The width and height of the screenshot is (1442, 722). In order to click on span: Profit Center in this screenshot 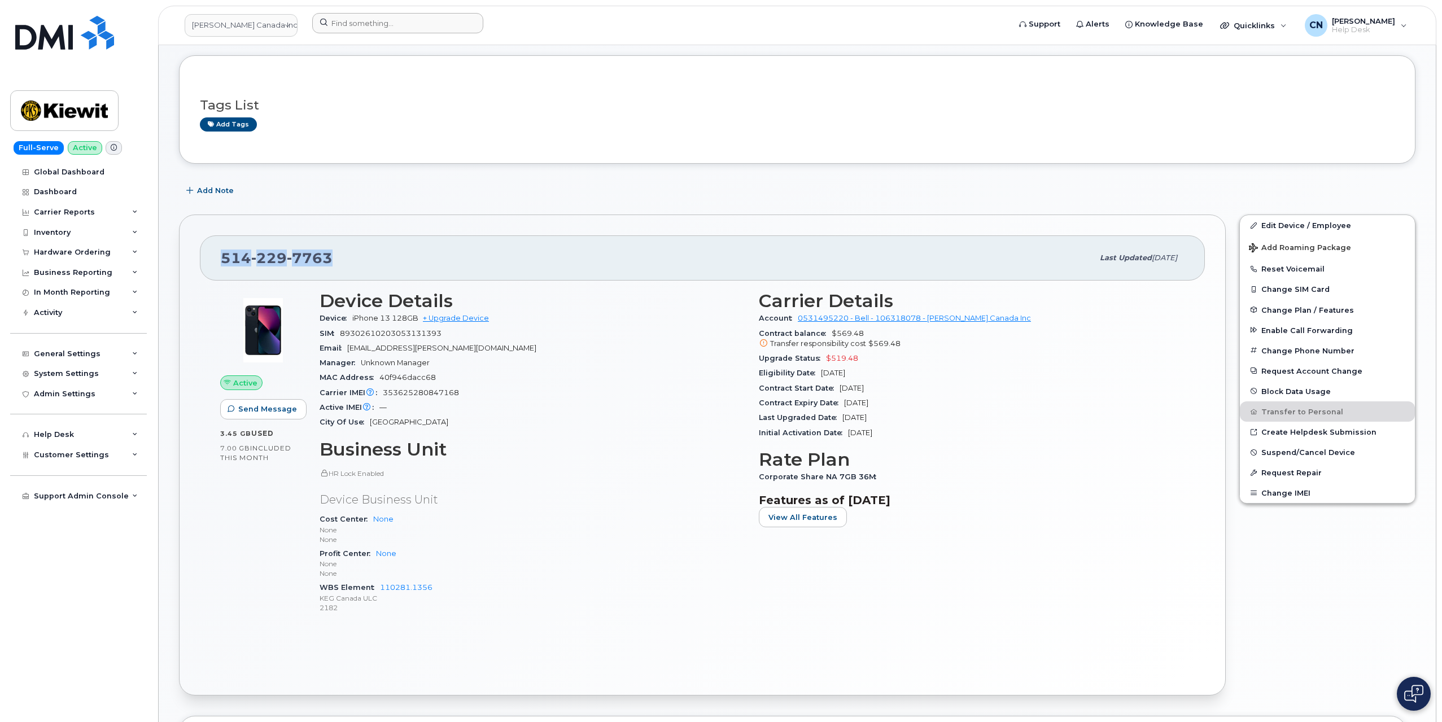, I will do `click(348, 554)`.